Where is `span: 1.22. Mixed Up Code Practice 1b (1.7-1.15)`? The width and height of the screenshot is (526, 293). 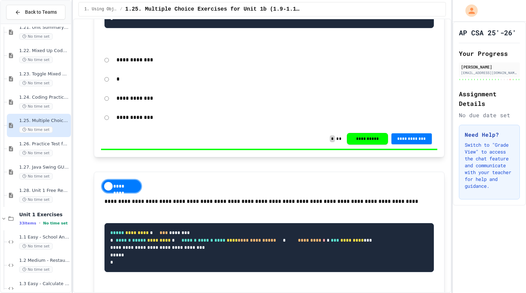
span: 1.22. Mixed Up Code Practice 1b (1.7-1.15) is located at coordinates (44, 51).